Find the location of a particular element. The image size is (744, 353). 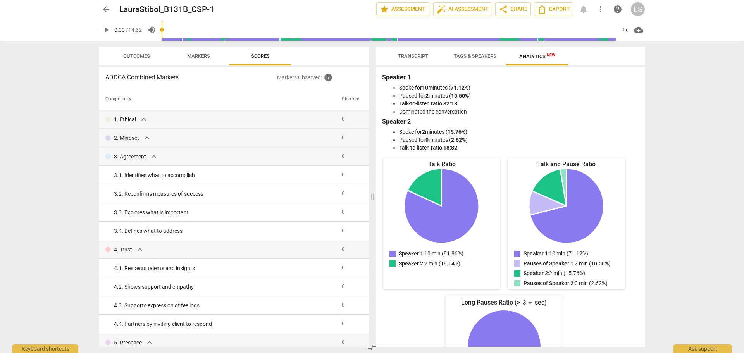

button: LS is located at coordinates (638, 9).